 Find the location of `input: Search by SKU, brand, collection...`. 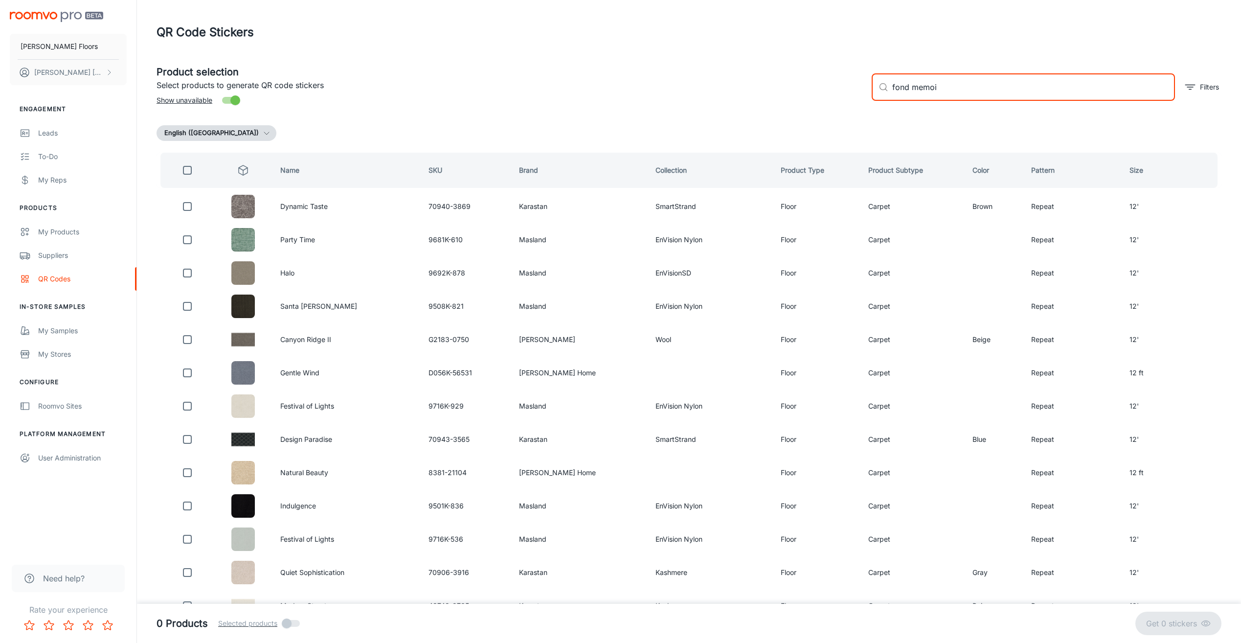

input: Search by SKU, brand, collection... is located at coordinates (1033, 87).